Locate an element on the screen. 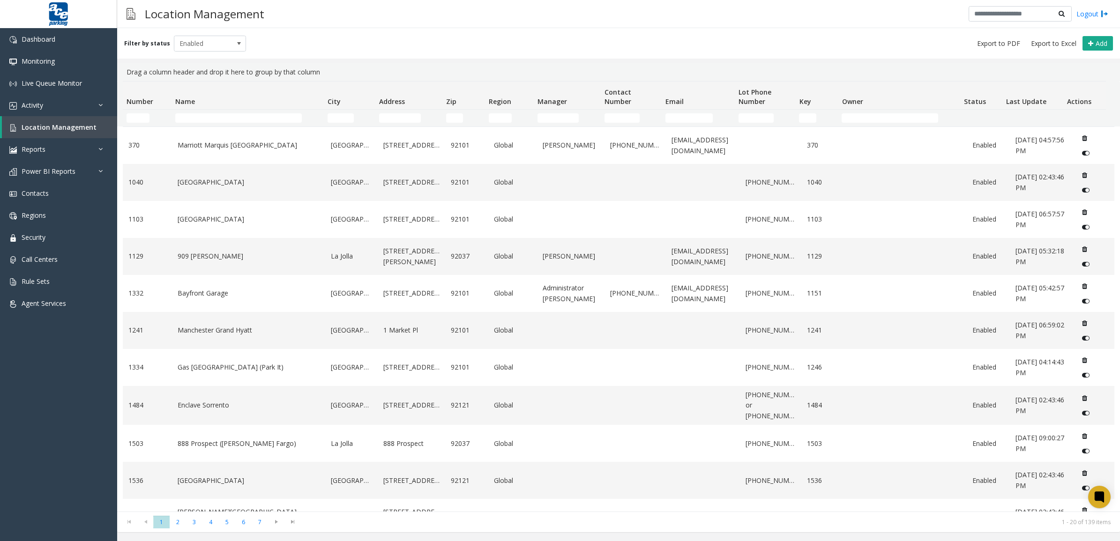  span: Last Update is located at coordinates (1027, 101).